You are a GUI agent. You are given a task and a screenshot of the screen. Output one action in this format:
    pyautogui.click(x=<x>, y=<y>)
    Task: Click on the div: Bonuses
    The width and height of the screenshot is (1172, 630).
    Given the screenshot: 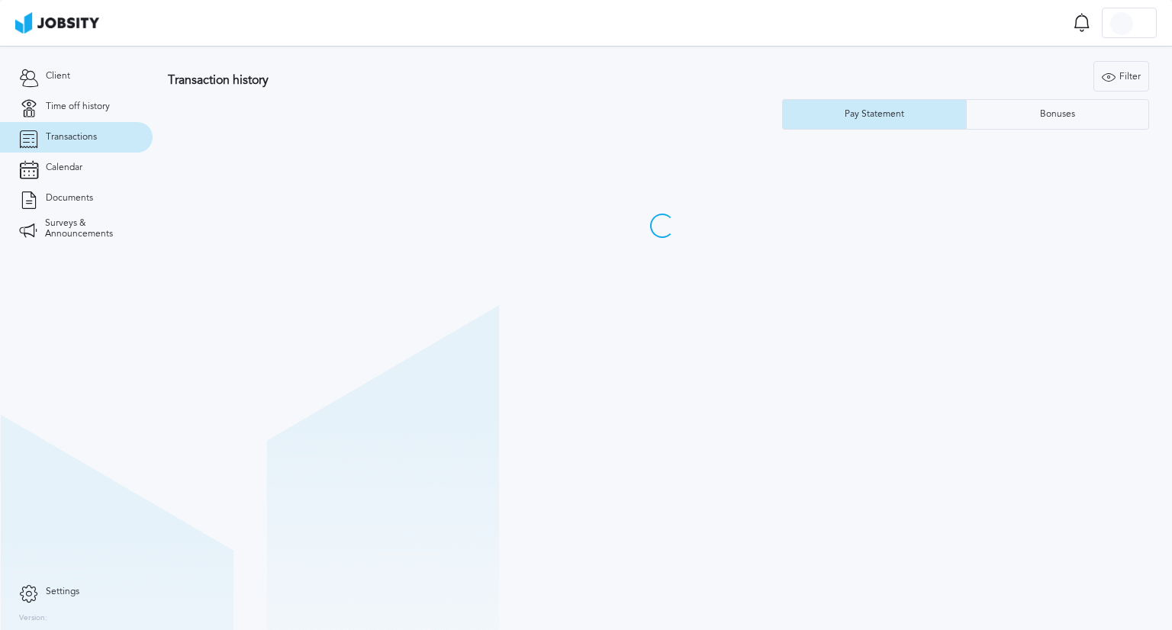 What is the action you would take?
    pyautogui.click(x=1058, y=114)
    